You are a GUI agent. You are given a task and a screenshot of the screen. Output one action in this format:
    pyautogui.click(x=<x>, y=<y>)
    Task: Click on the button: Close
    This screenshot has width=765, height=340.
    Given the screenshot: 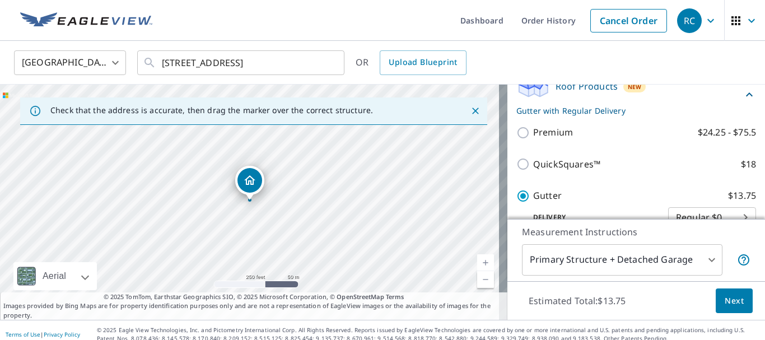 What is the action you would take?
    pyautogui.click(x=475, y=111)
    